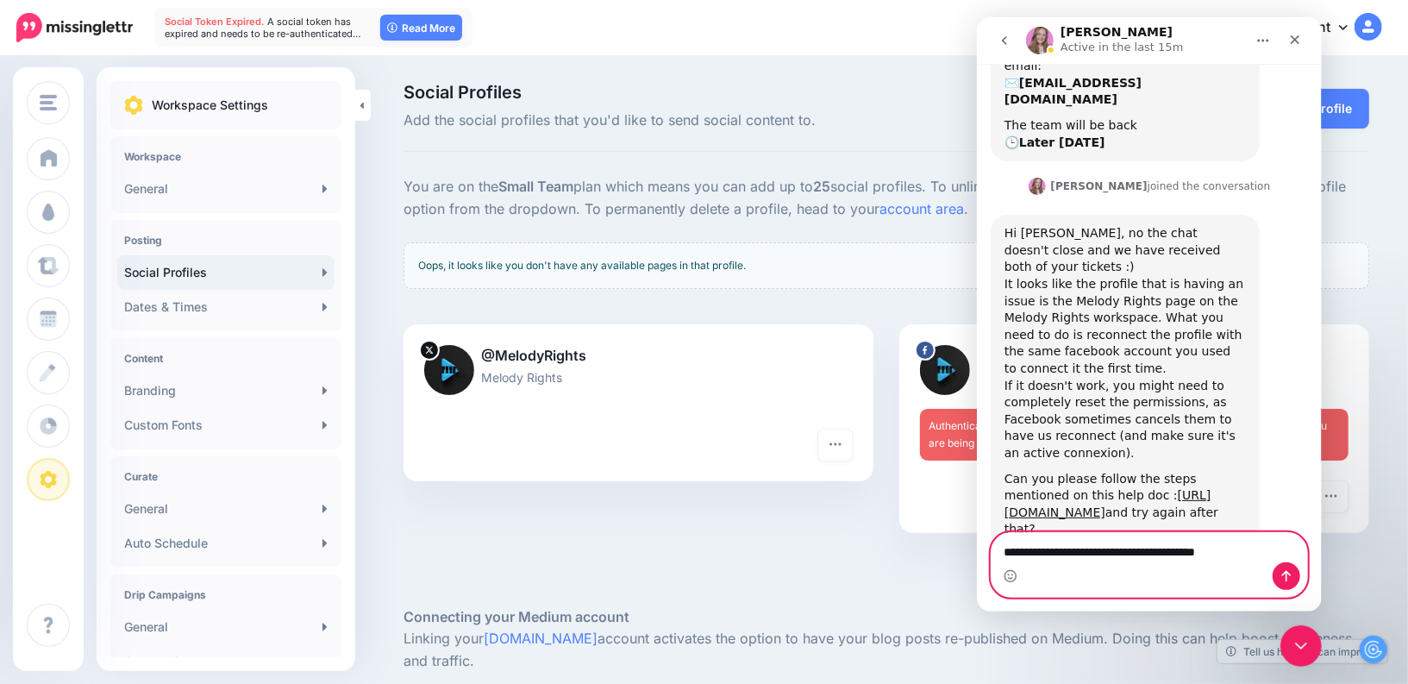  What do you see at coordinates (286, 23) in the screenshot?
I see `button: Home` at bounding box center [286, 23].